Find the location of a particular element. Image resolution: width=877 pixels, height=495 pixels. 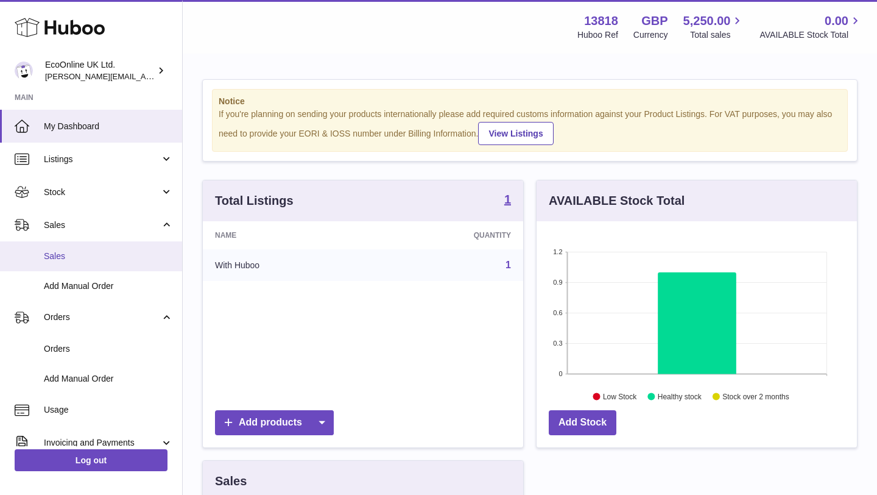

span: Usage is located at coordinates (108, 409).